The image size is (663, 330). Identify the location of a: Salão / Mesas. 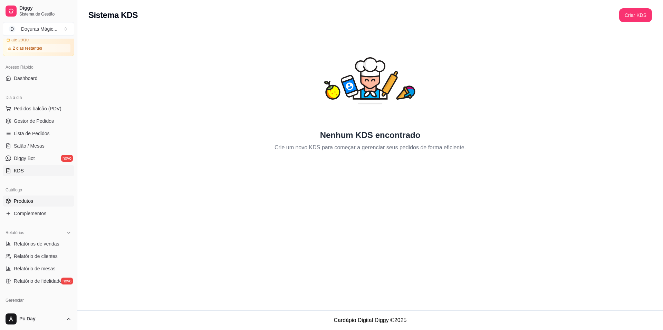
(38, 146).